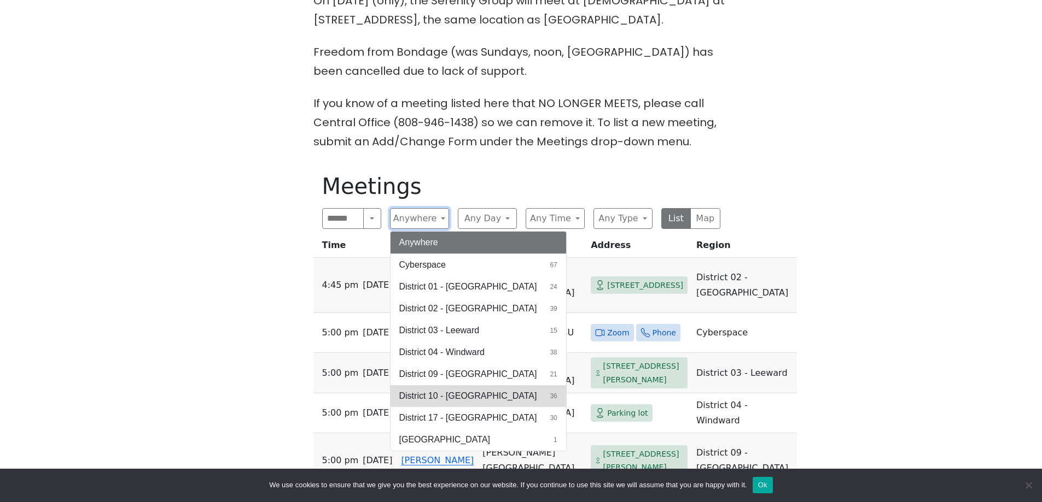 This screenshot has height=502, width=1042. What do you see at coordinates (1028, 485) in the screenshot?
I see `span: No` at bounding box center [1028, 485].